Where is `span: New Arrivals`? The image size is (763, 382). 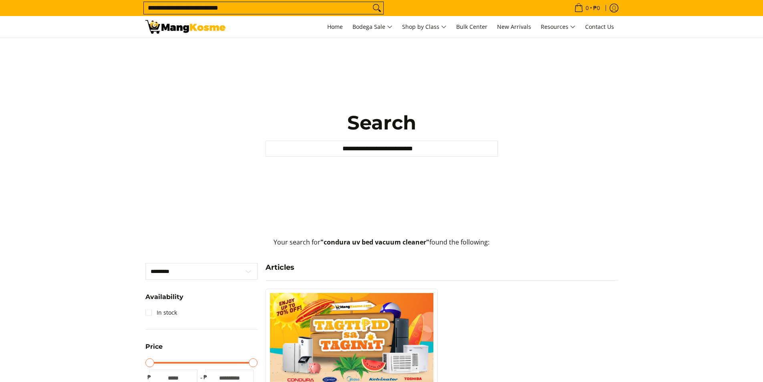
span: New Arrivals is located at coordinates (514, 26).